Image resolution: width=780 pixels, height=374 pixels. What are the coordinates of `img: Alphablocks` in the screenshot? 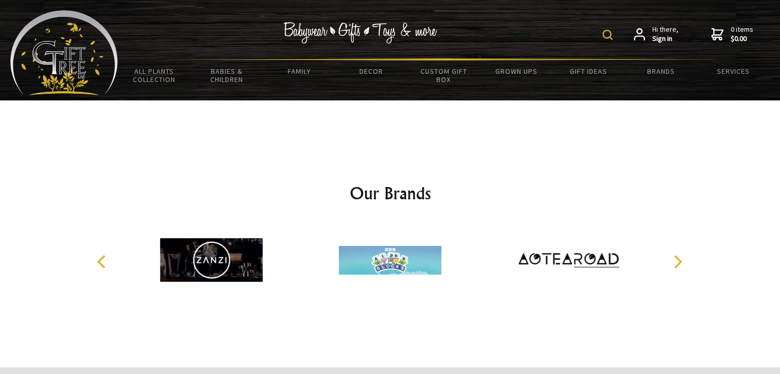 It's located at (390, 260).